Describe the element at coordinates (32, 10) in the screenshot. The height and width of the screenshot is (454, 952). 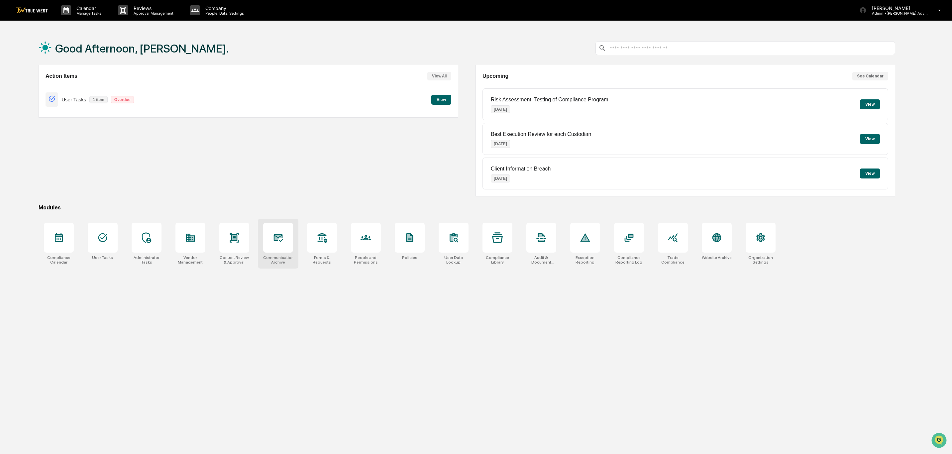
I see `img: logo` at that location.